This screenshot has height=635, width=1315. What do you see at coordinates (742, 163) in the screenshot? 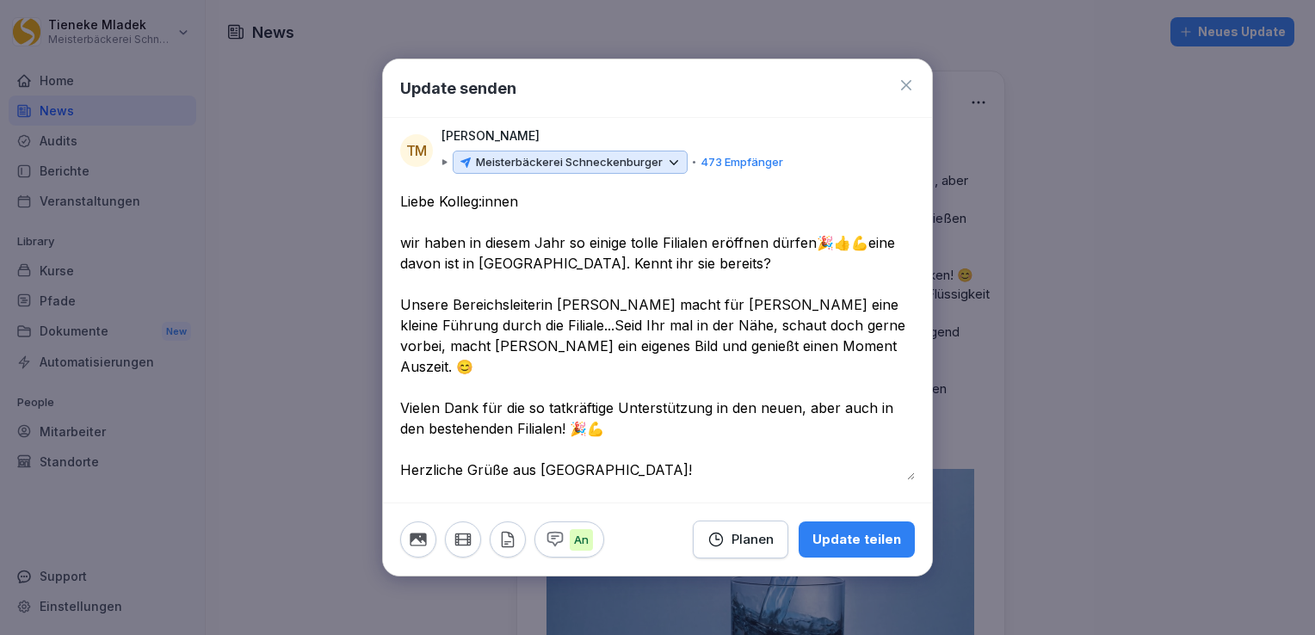
I see `p: 473 Empfänger` at bounding box center [742, 163].